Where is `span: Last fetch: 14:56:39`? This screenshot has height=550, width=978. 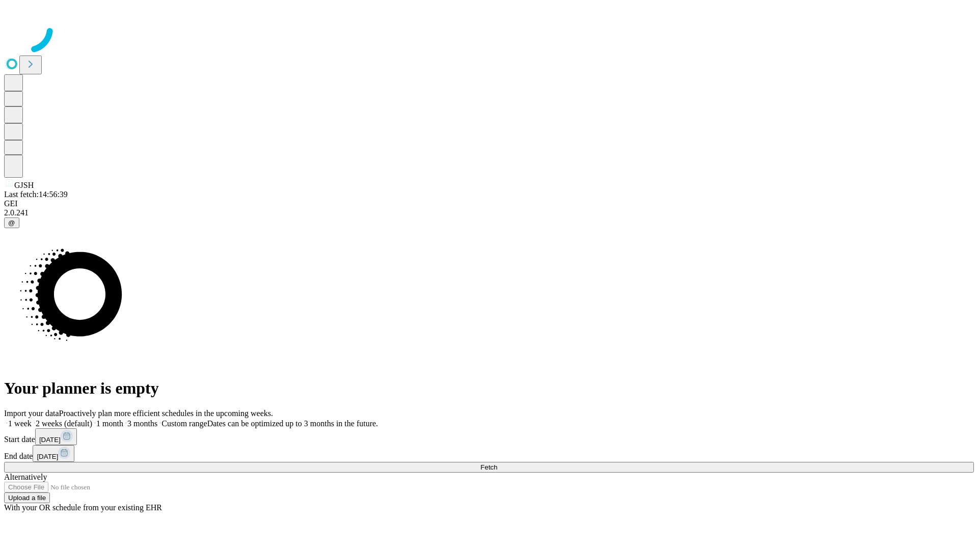
span: Last fetch: 14:56:39 is located at coordinates (36, 194).